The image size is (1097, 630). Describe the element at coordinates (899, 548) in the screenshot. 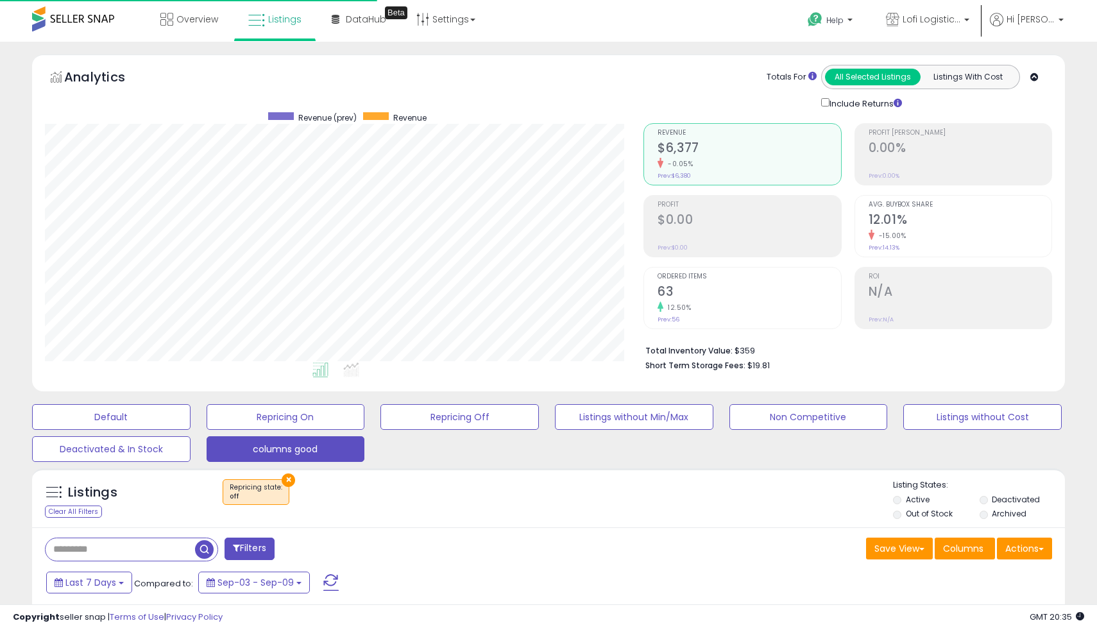

I see `button: Save View` at that location.